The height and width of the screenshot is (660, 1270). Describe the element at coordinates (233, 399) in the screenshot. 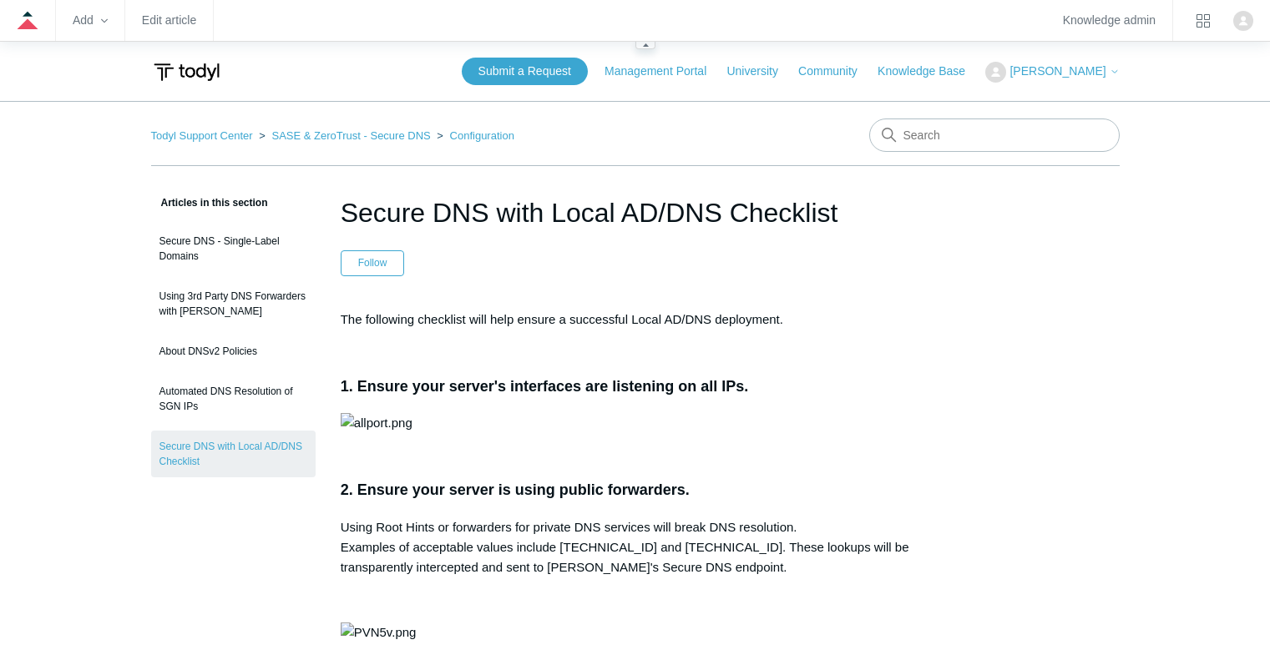

I see `a: Automated DNS Resolution of SGN IPs` at that location.